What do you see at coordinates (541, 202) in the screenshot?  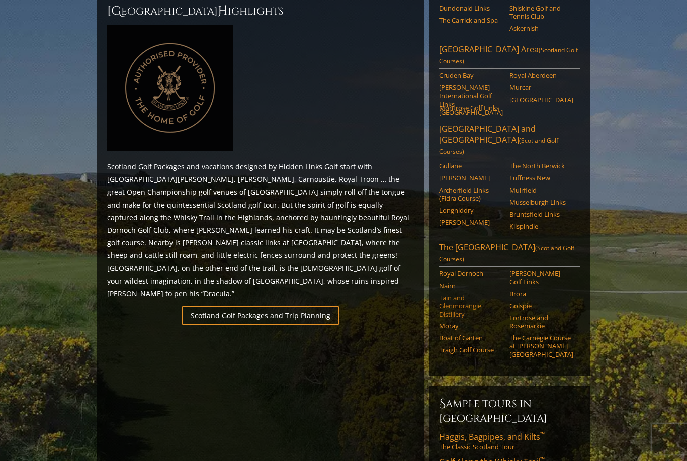 I see `a: Musselburgh Links` at bounding box center [541, 202].